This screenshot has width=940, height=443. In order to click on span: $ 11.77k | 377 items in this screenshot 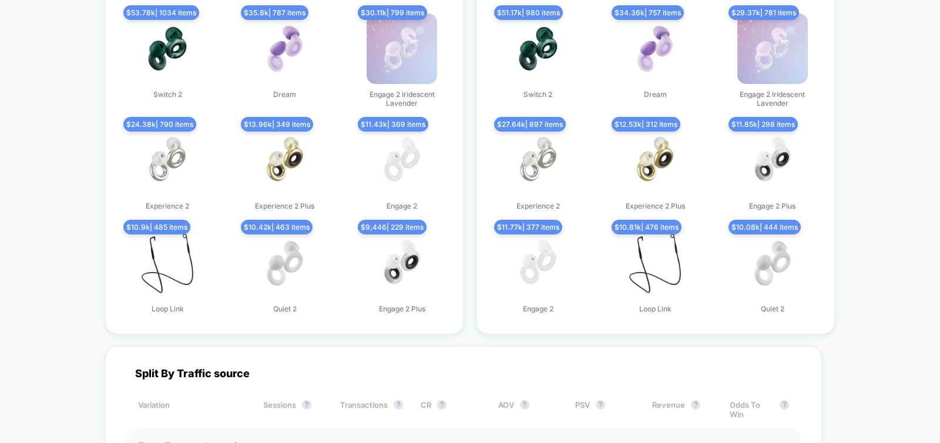, I will do `click(528, 227)`.